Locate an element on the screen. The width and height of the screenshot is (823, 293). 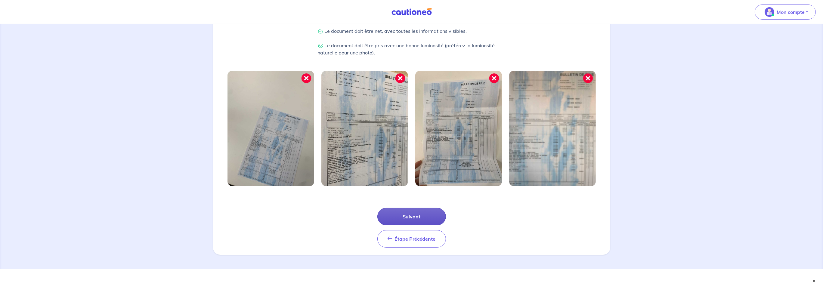
img: Cautioneo is located at coordinates (412, 12).